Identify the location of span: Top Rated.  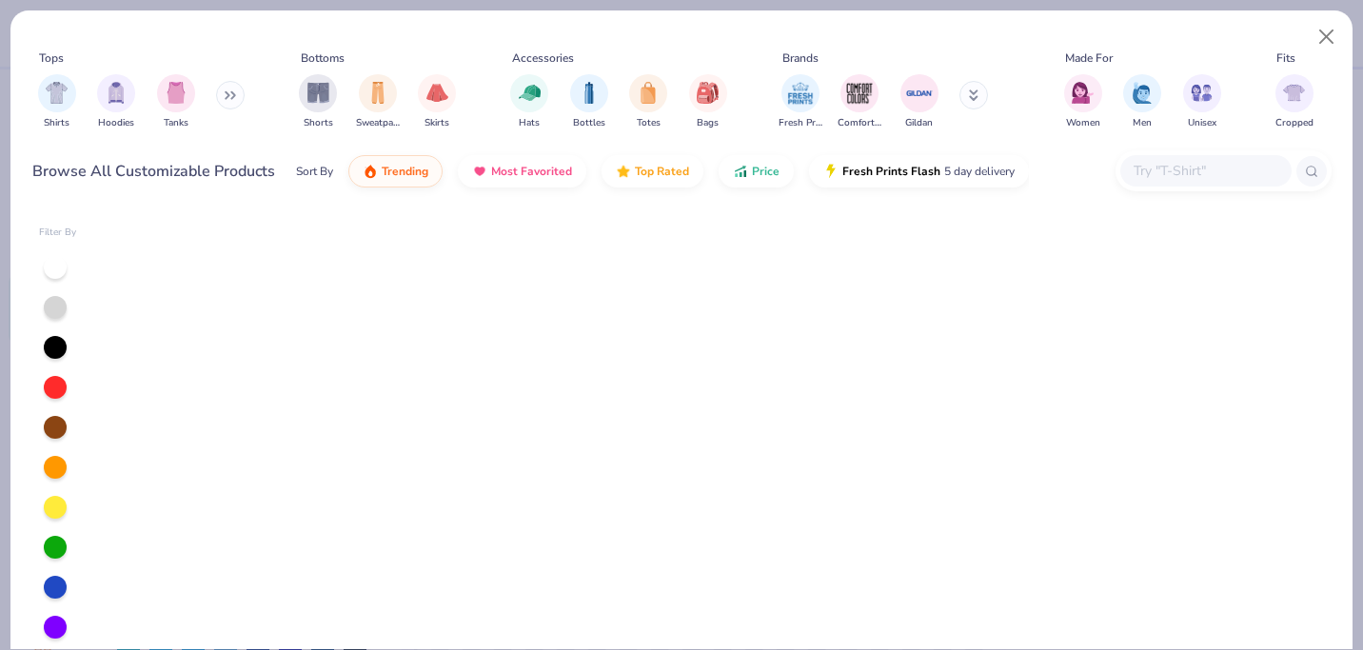
(661, 171).